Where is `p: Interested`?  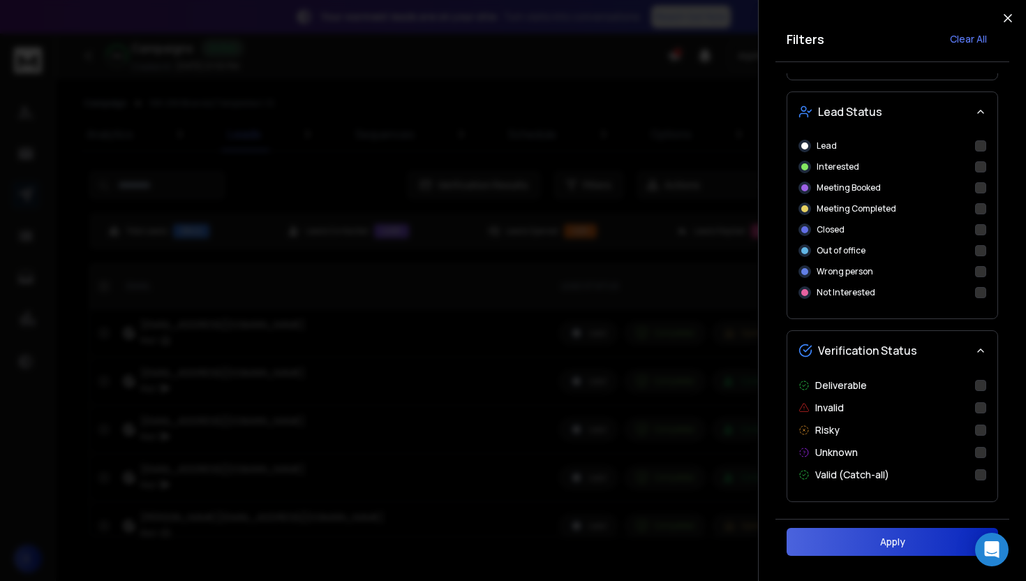
p: Interested is located at coordinates (837, 167).